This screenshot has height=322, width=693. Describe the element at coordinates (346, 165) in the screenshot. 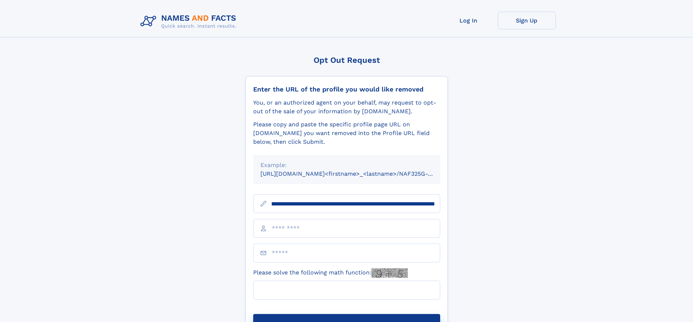

I see `div: Example:` at that location.